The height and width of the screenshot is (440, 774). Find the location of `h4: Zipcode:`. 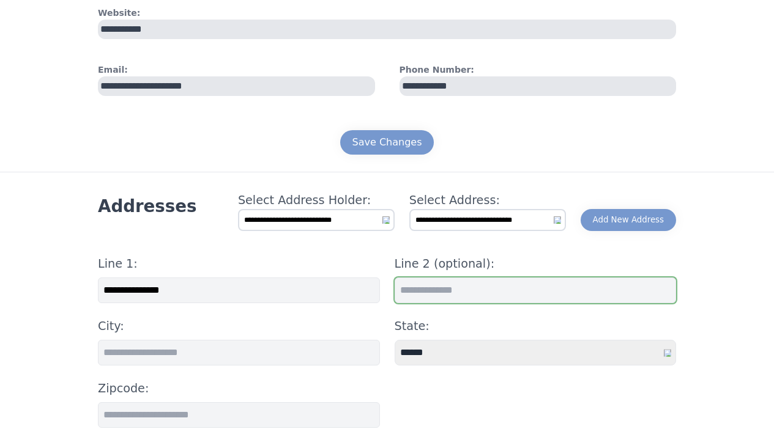

h4: Zipcode: is located at coordinates (239, 389).